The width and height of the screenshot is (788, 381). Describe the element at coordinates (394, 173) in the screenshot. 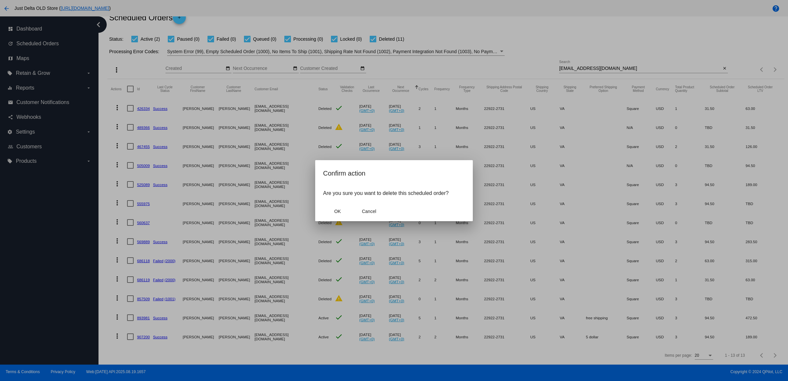

I see `h2: Confirm action` at that location.